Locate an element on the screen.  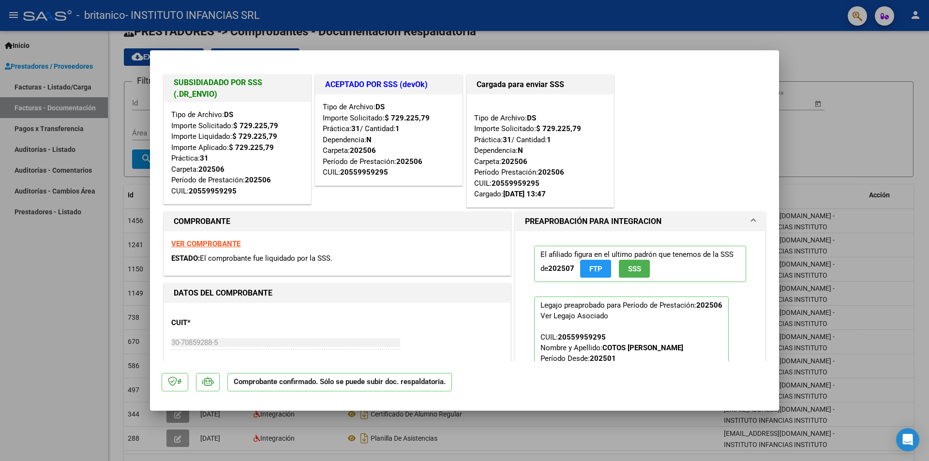
strong: DATOS DEL COMPROBANTE is located at coordinates (223, 293).